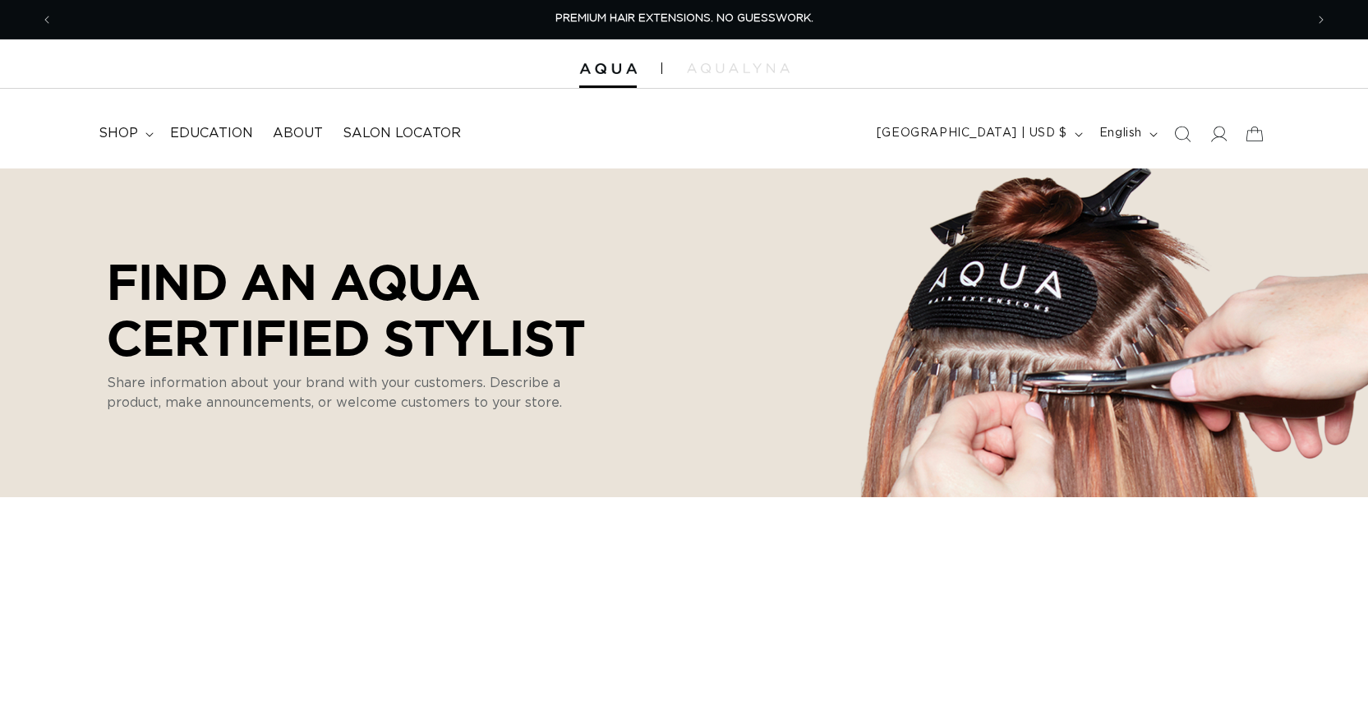 This screenshot has width=1368, height=724. I want to click on summary: shop, so click(124, 133).